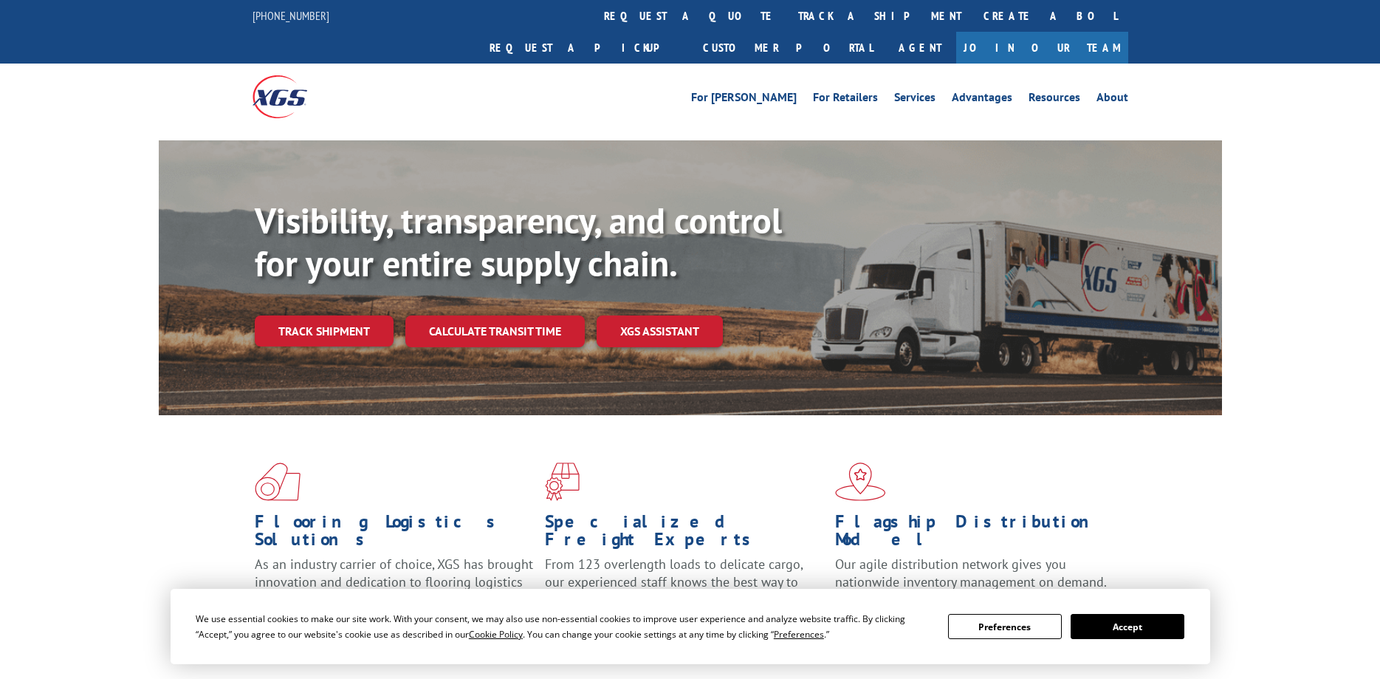 The height and width of the screenshot is (679, 1380). Describe the element at coordinates (1042, 47) in the screenshot. I see `a: Join Our Team` at that location.